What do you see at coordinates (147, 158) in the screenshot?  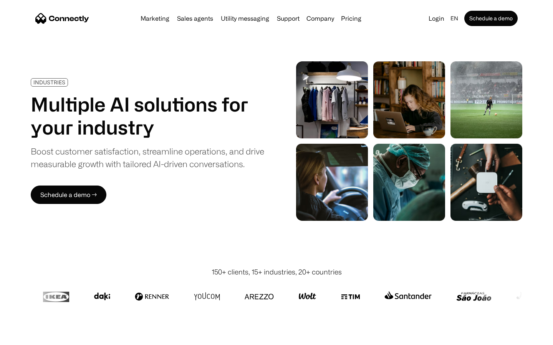 I see `div: Boost customer satisfaction, streamline operations, and drive measurable growth with tailored AI-...` at bounding box center [147, 158].